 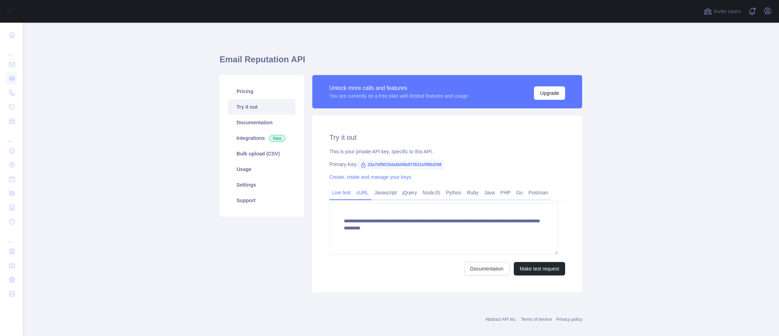 I want to click on a: PHP, so click(x=505, y=193).